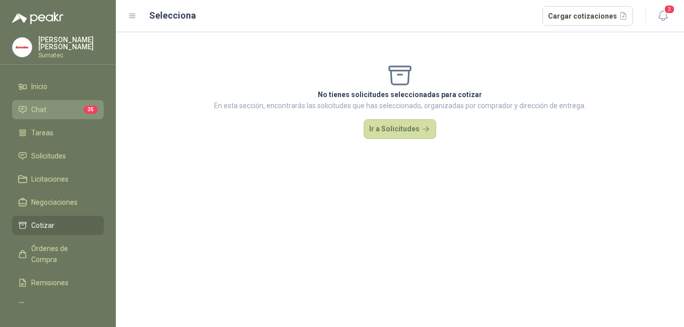 The width and height of the screenshot is (684, 327). I want to click on a: Tareas, so click(58, 133).